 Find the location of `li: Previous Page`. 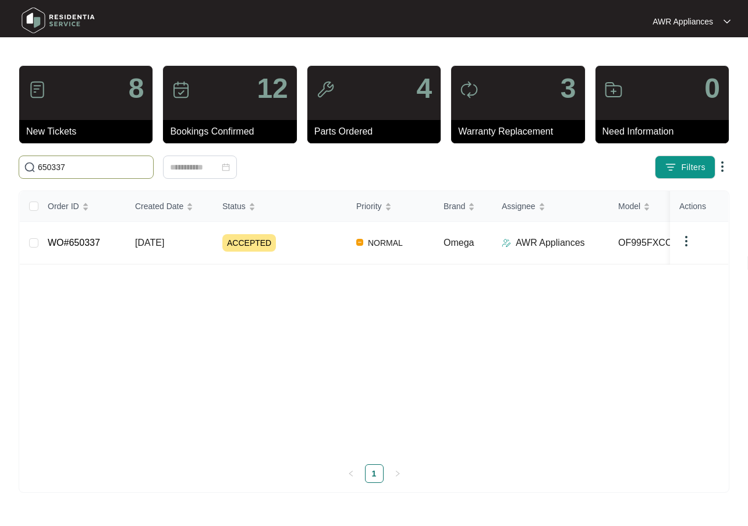

li: Previous Page is located at coordinates (351, 473).